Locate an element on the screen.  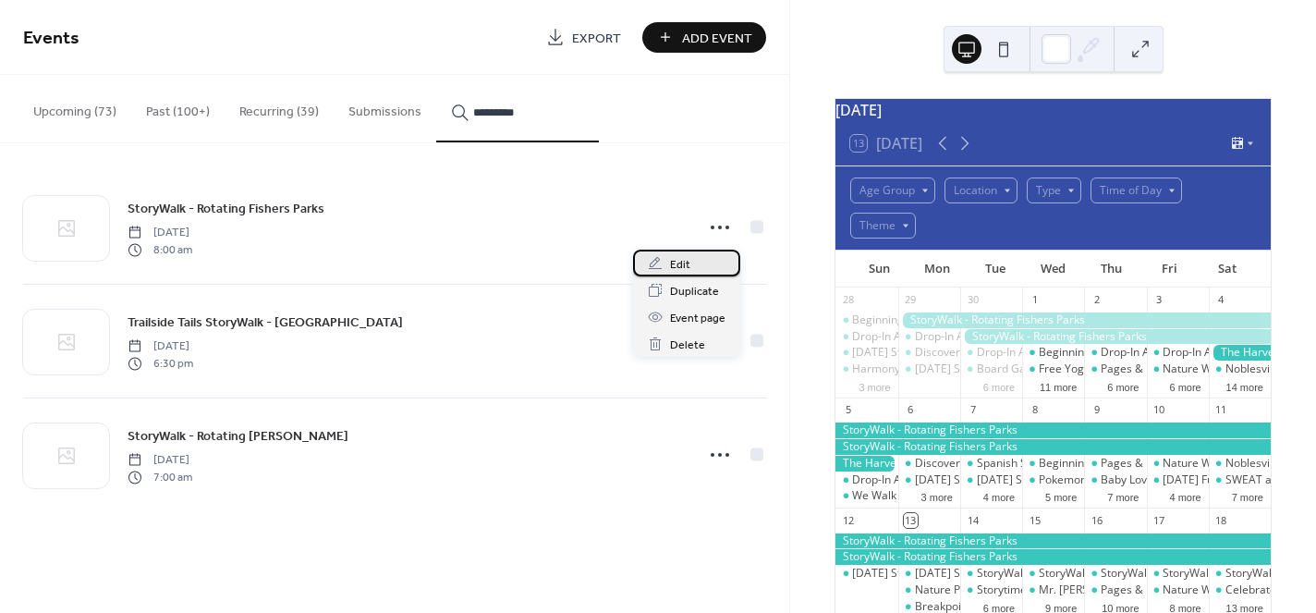
span: Events is located at coordinates (51, 38).